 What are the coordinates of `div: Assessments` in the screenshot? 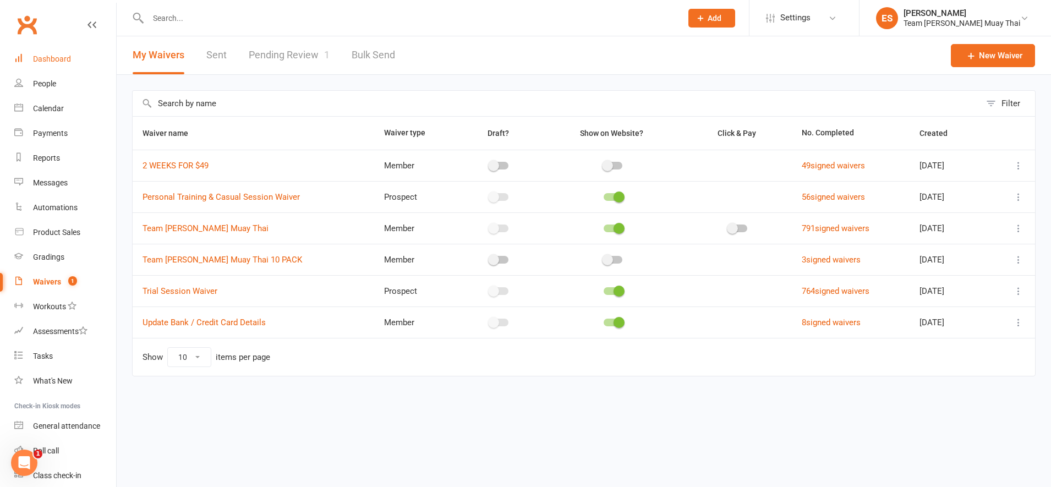 It's located at (60, 331).